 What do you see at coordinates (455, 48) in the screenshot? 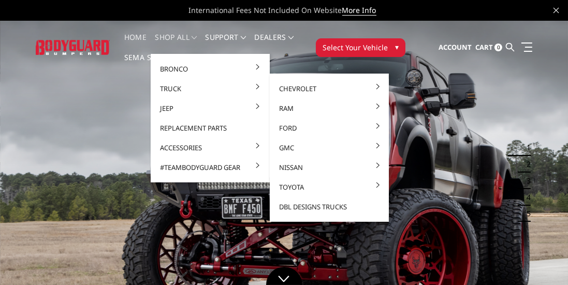
I see `a: Account` at bounding box center [455, 48].